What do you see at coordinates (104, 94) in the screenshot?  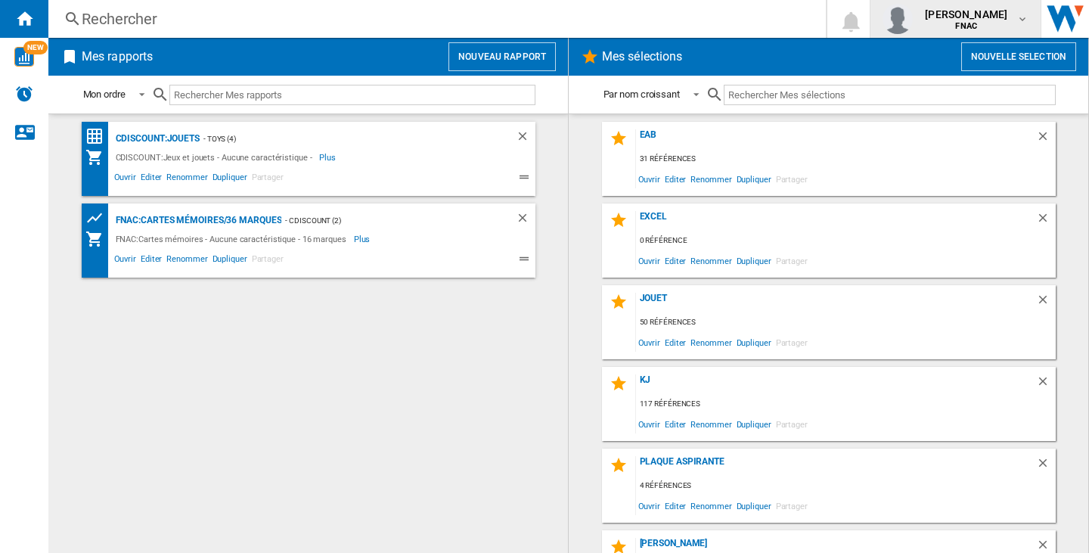 I see `div: Mon ordre` at bounding box center [104, 94].